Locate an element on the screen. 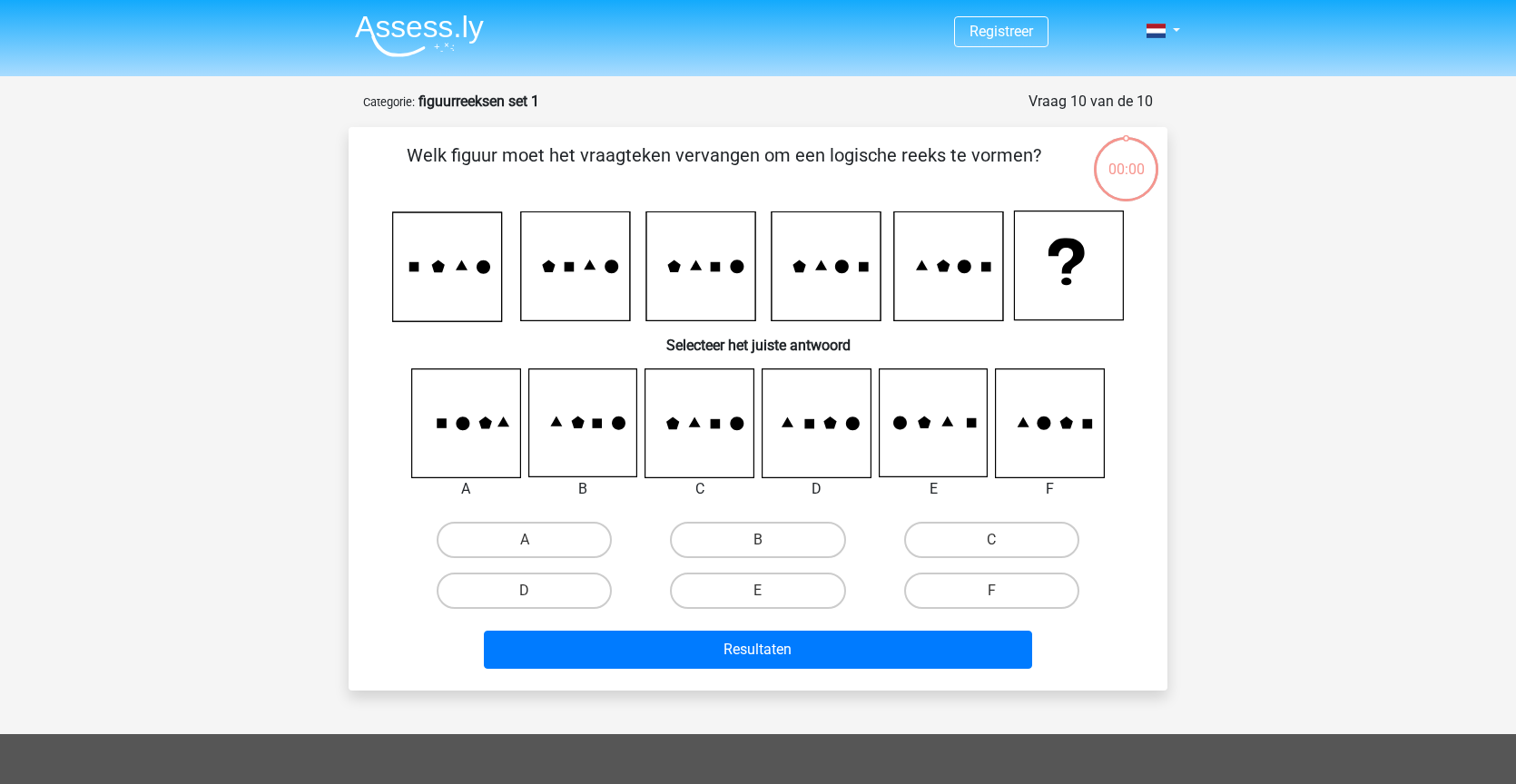  label: B is located at coordinates (757, 540).